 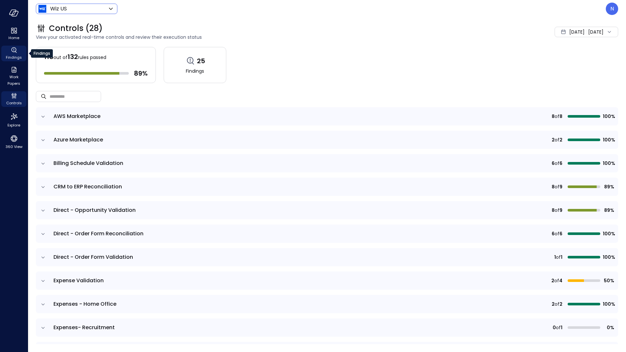 What do you see at coordinates (77, 116) in the screenshot?
I see `span: AWS Marketplace` at bounding box center [77, 116].